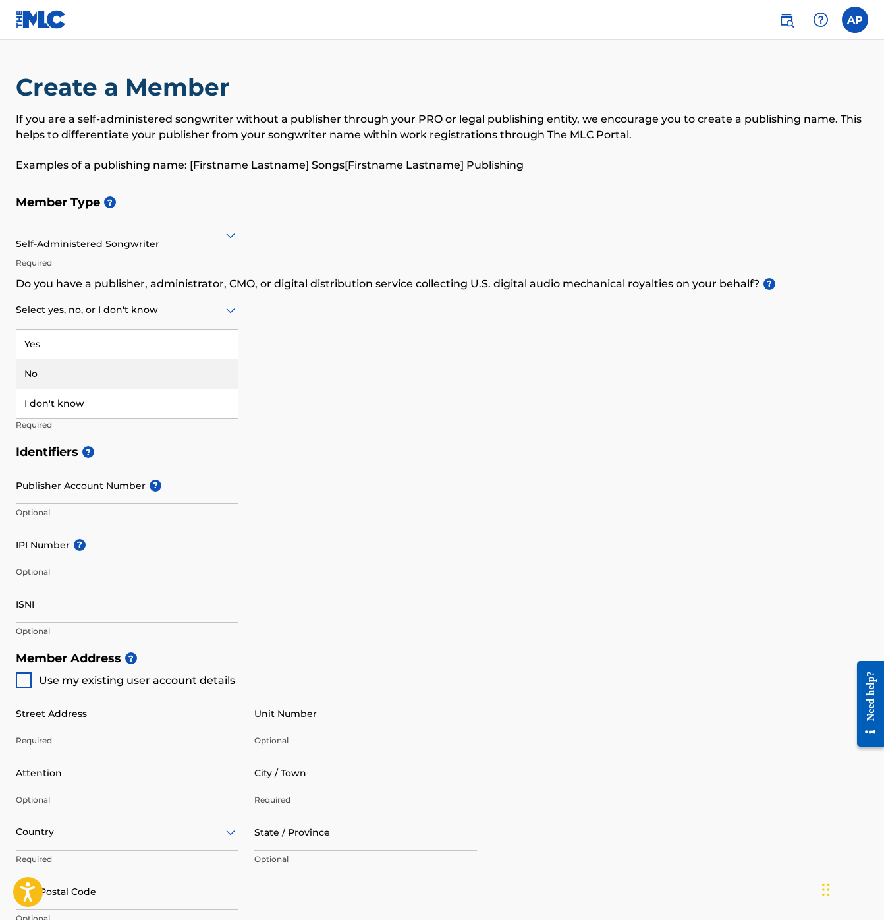 Image resolution: width=884 pixels, height=920 pixels. I want to click on div: Yes, so click(127, 344).